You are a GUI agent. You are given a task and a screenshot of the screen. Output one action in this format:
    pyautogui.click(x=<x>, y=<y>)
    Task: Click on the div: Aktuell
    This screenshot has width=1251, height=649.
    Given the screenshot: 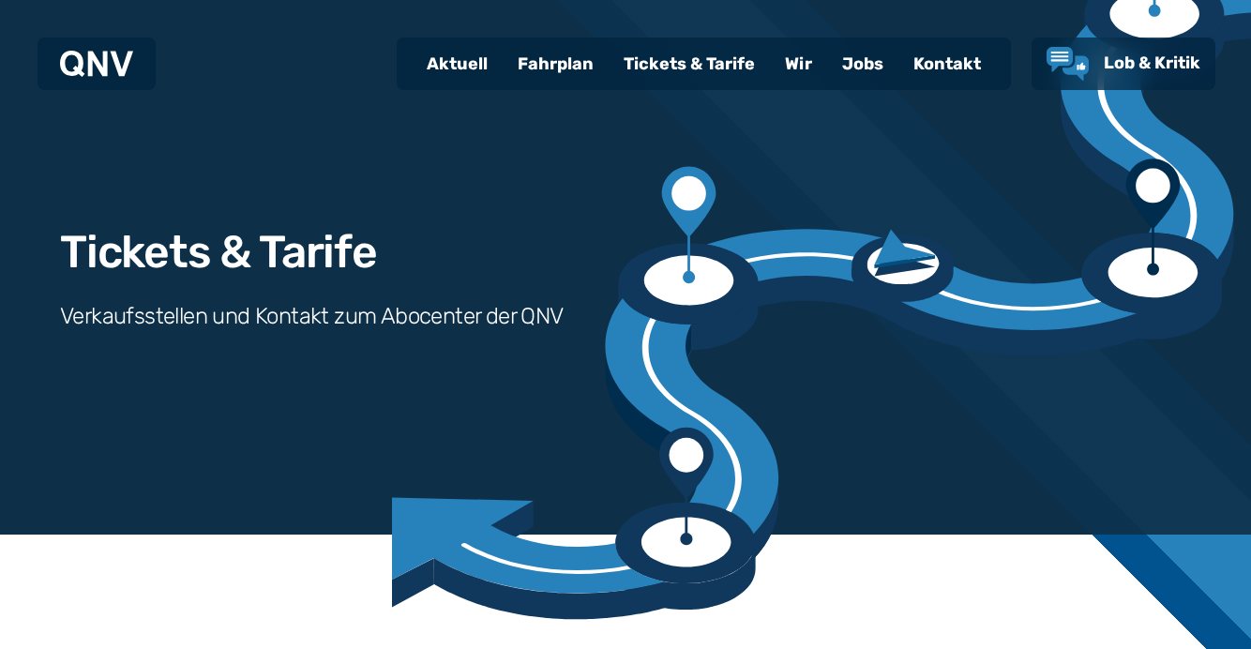 What is the action you would take?
    pyautogui.click(x=457, y=64)
    